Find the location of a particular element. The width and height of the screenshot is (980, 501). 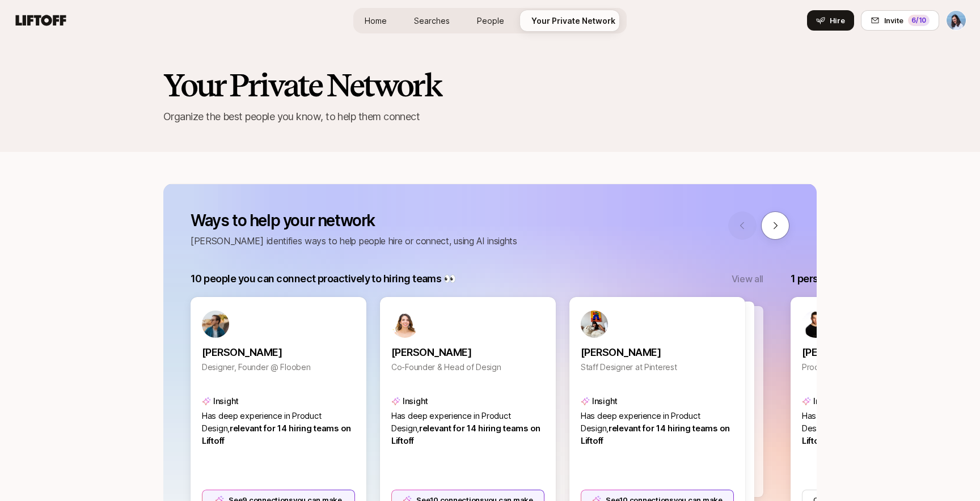

button: View all is located at coordinates (747, 279).